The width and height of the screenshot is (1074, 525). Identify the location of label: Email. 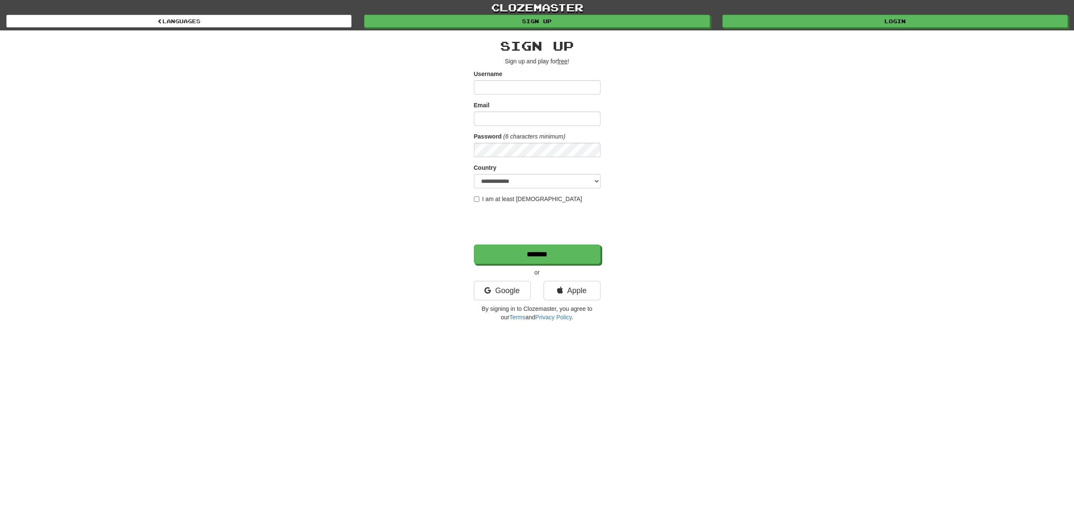
(482, 105).